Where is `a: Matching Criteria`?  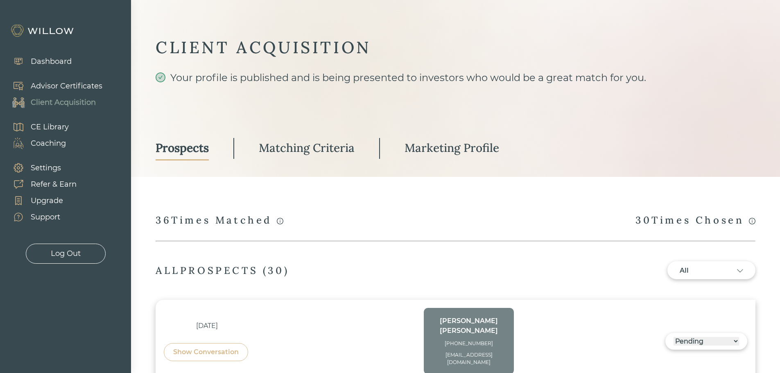
a: Matching Criteria is located at coordinates (307, 148).